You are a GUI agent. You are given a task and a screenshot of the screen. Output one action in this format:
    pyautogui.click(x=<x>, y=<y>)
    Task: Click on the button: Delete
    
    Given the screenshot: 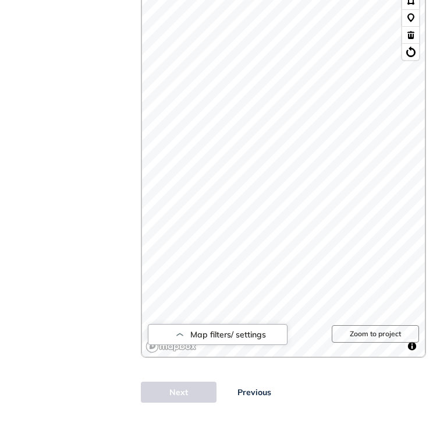 What is the action you would take?
    pyautogui.click(x=411, y=34)
    